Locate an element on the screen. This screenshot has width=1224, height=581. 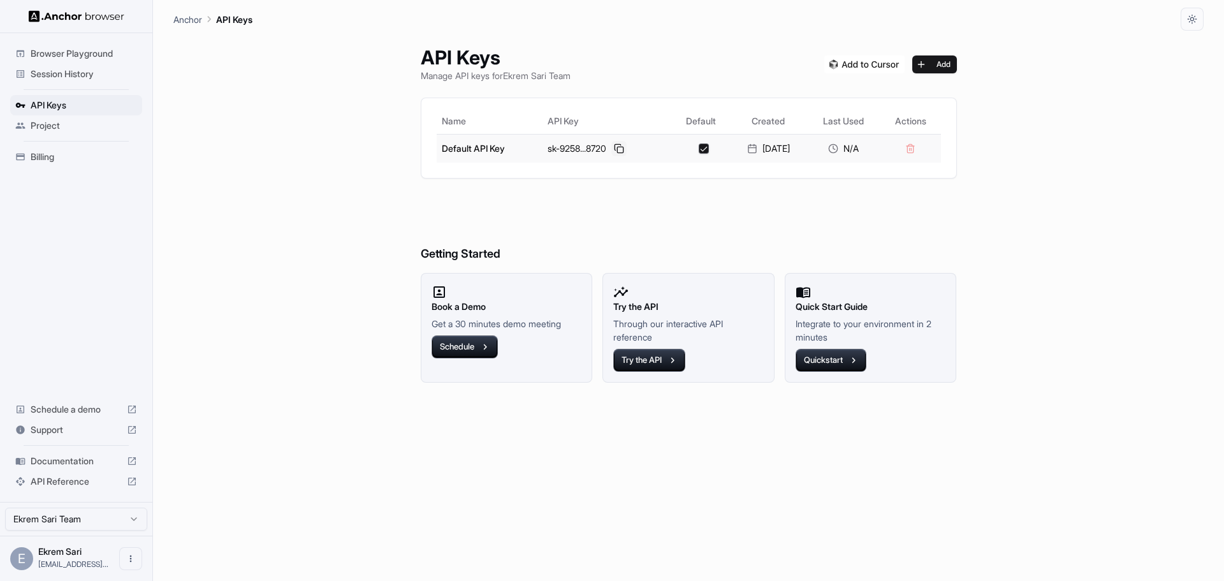
nav: breadcrumb is located at coordinates (213, 19).